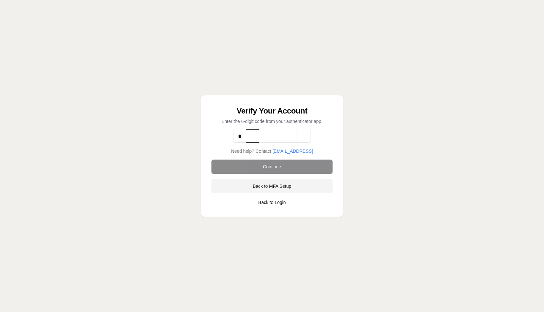  Describe the element at coordinates (272, 121) in the screenshot. I see `p: Enter the 6-digit code from your authenticator app.` at that location.